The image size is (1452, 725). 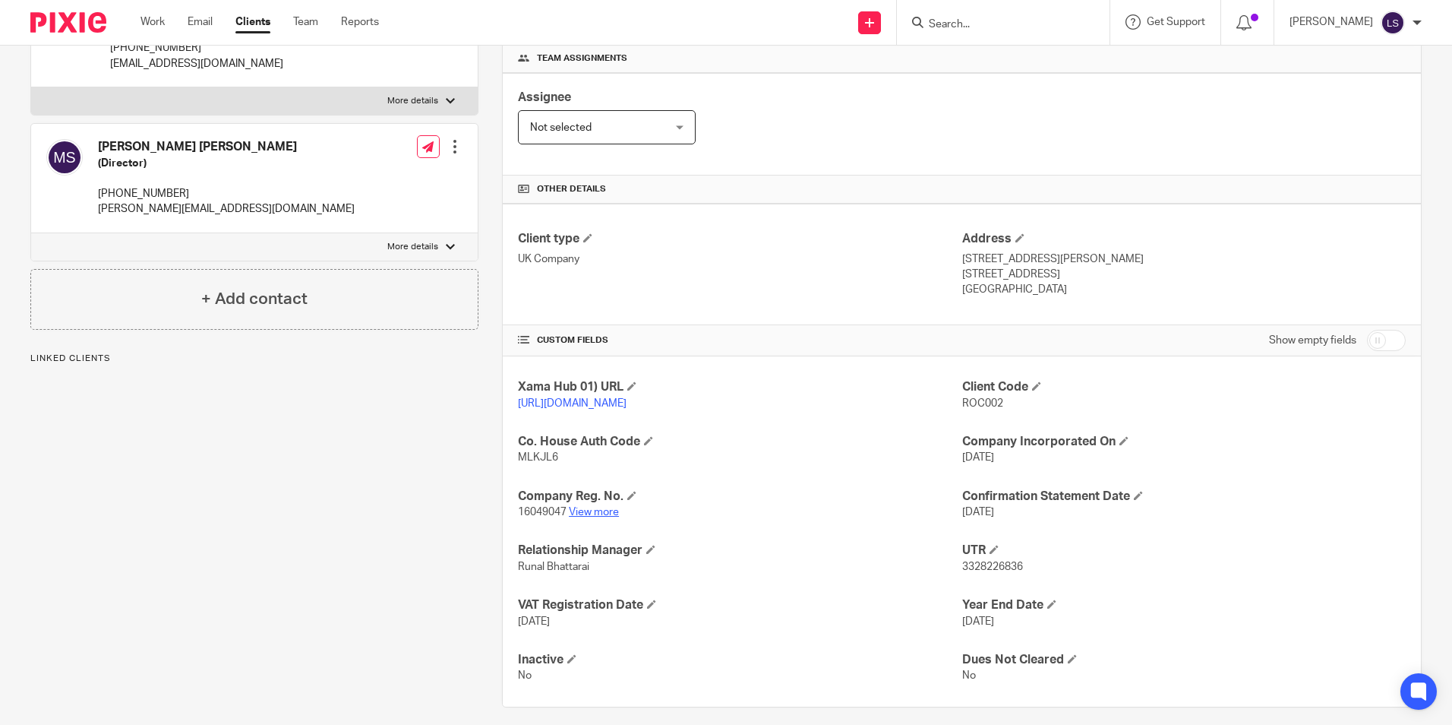 What do you see at coordinates (1184, 496) in the screenshot?
I see `h4: Confirmation Statement Date` at bounding box center [1184, 496].